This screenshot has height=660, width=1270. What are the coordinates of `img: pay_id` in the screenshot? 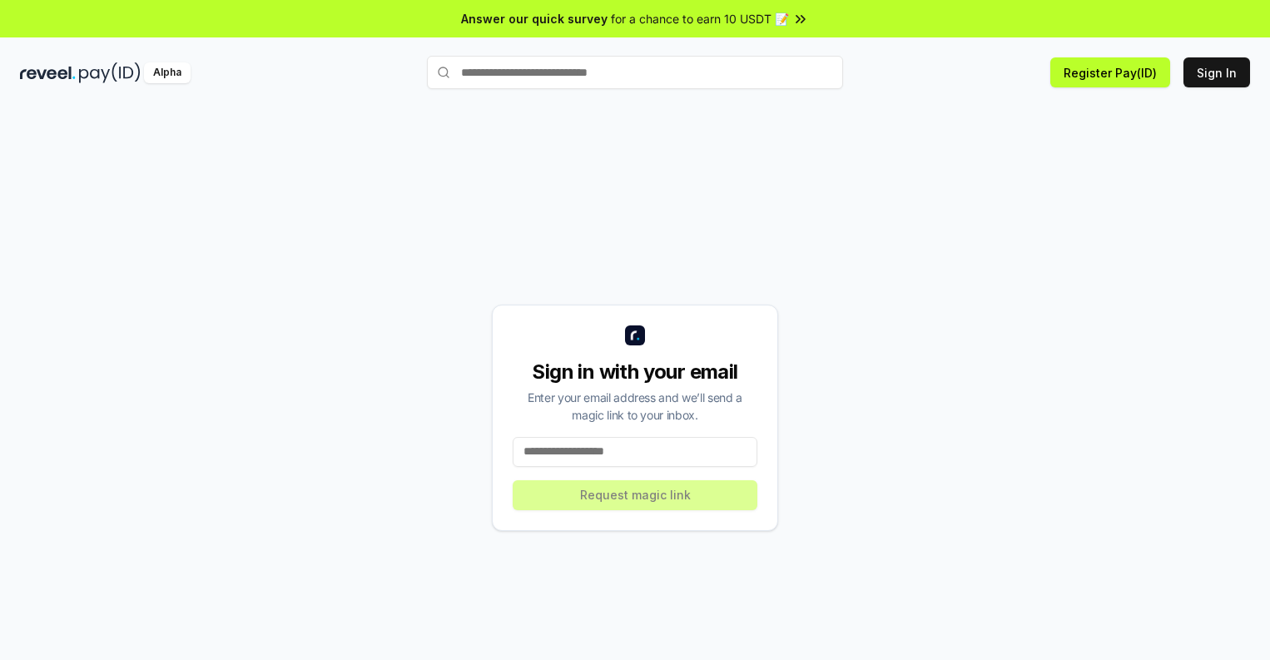 It's located at (110, 72).